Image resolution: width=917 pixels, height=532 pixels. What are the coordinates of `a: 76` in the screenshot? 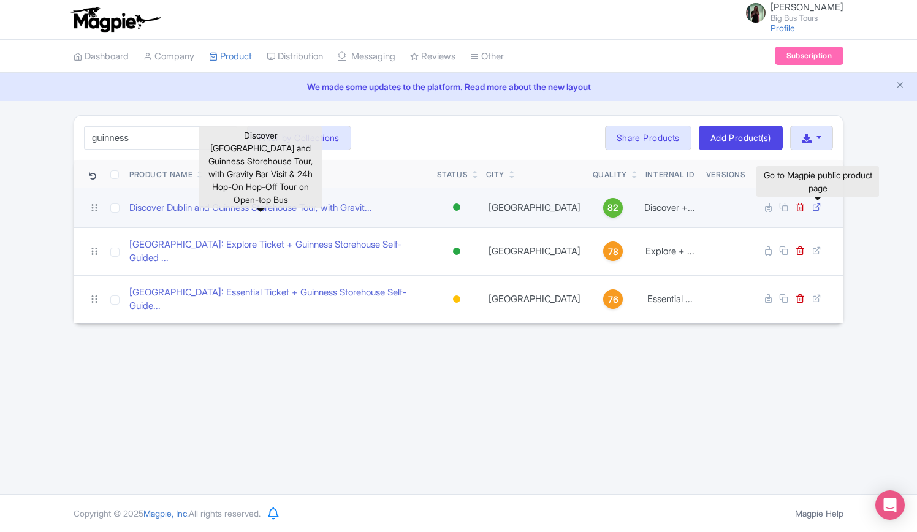 It's located at (613, 299).